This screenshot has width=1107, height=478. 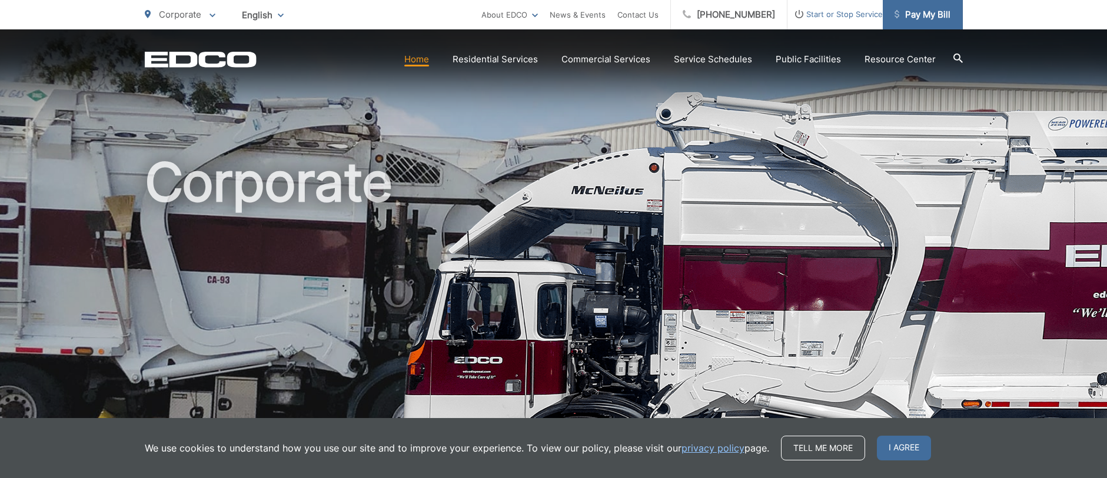 I want to click on a: News & Events, so click(x=577, y=15).